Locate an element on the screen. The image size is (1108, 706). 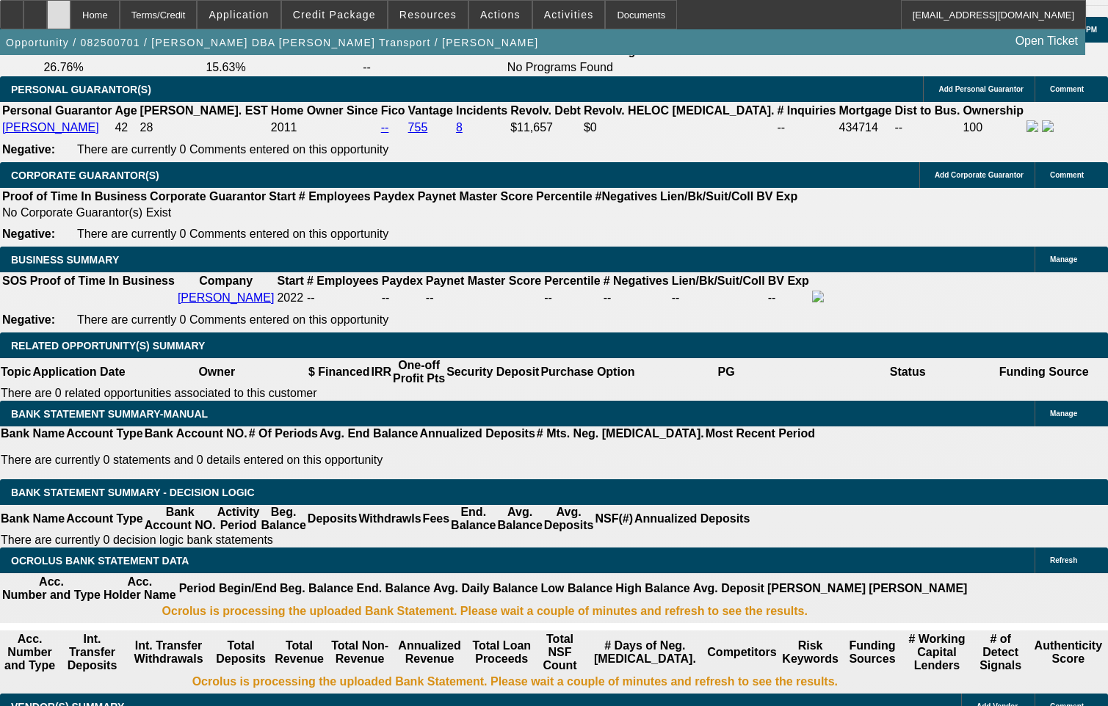
img: linkedin-icon.png is located at coordinates (1047, 126).